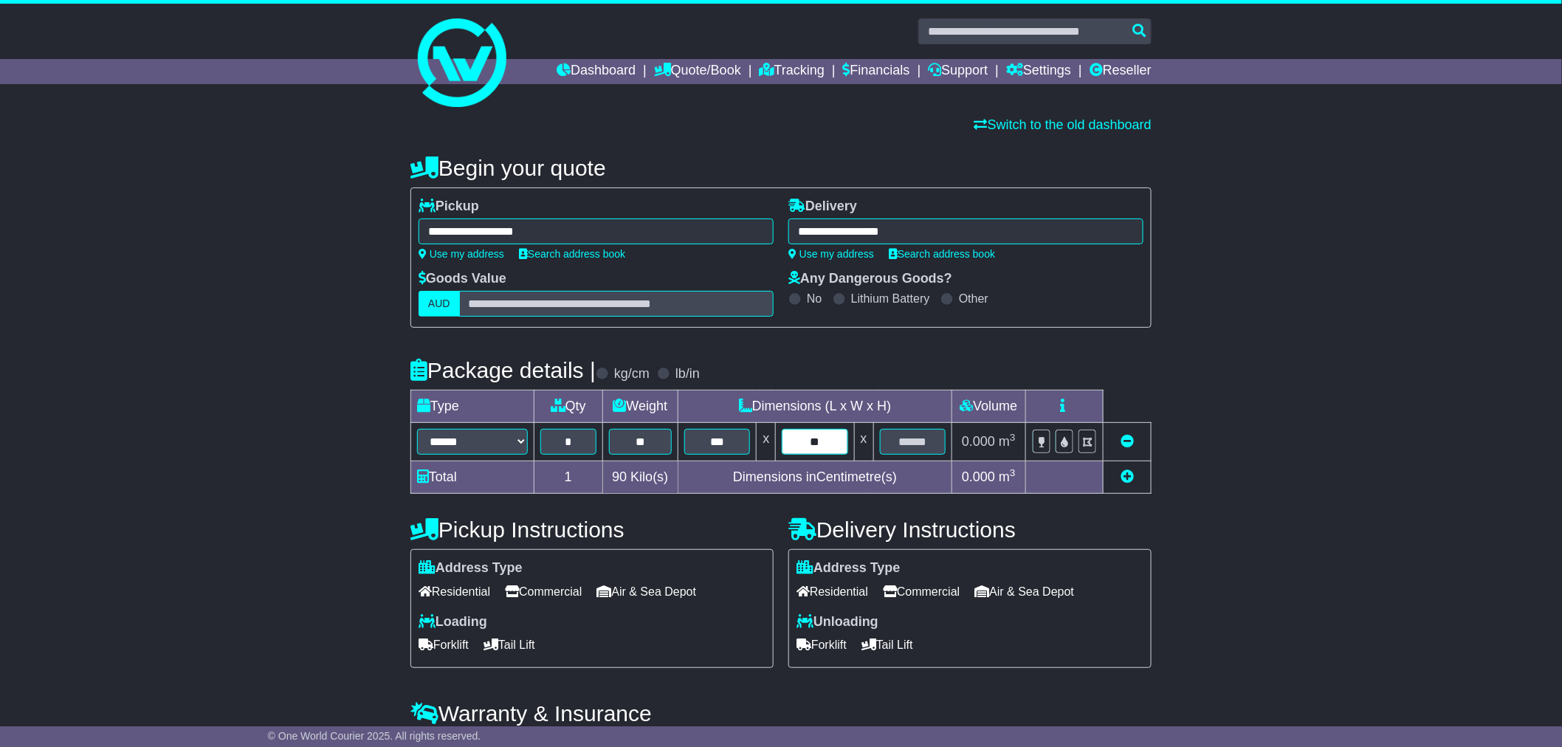 This screenshot has width=1562, height=747. I want to click on a: Financials, so click(876, 72).